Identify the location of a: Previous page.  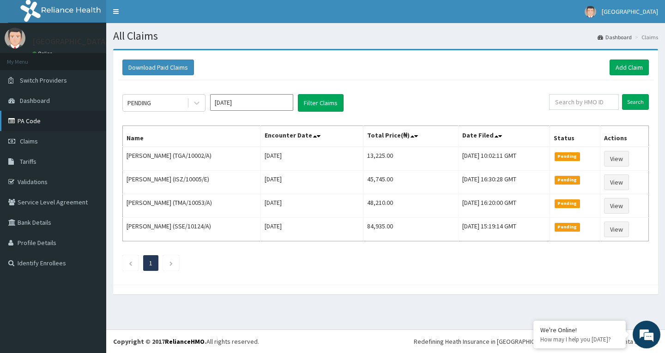
(130, 263).